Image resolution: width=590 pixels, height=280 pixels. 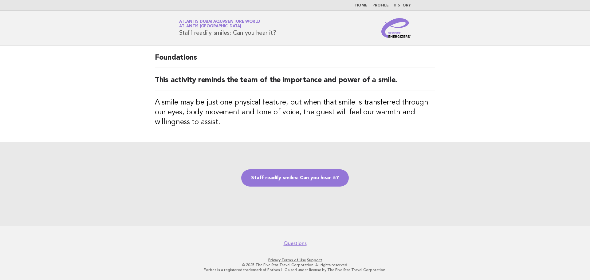 What do you see at coordinates (402, 6) in the screenshot?
I see `a: History` at bounding box center [402, 6].